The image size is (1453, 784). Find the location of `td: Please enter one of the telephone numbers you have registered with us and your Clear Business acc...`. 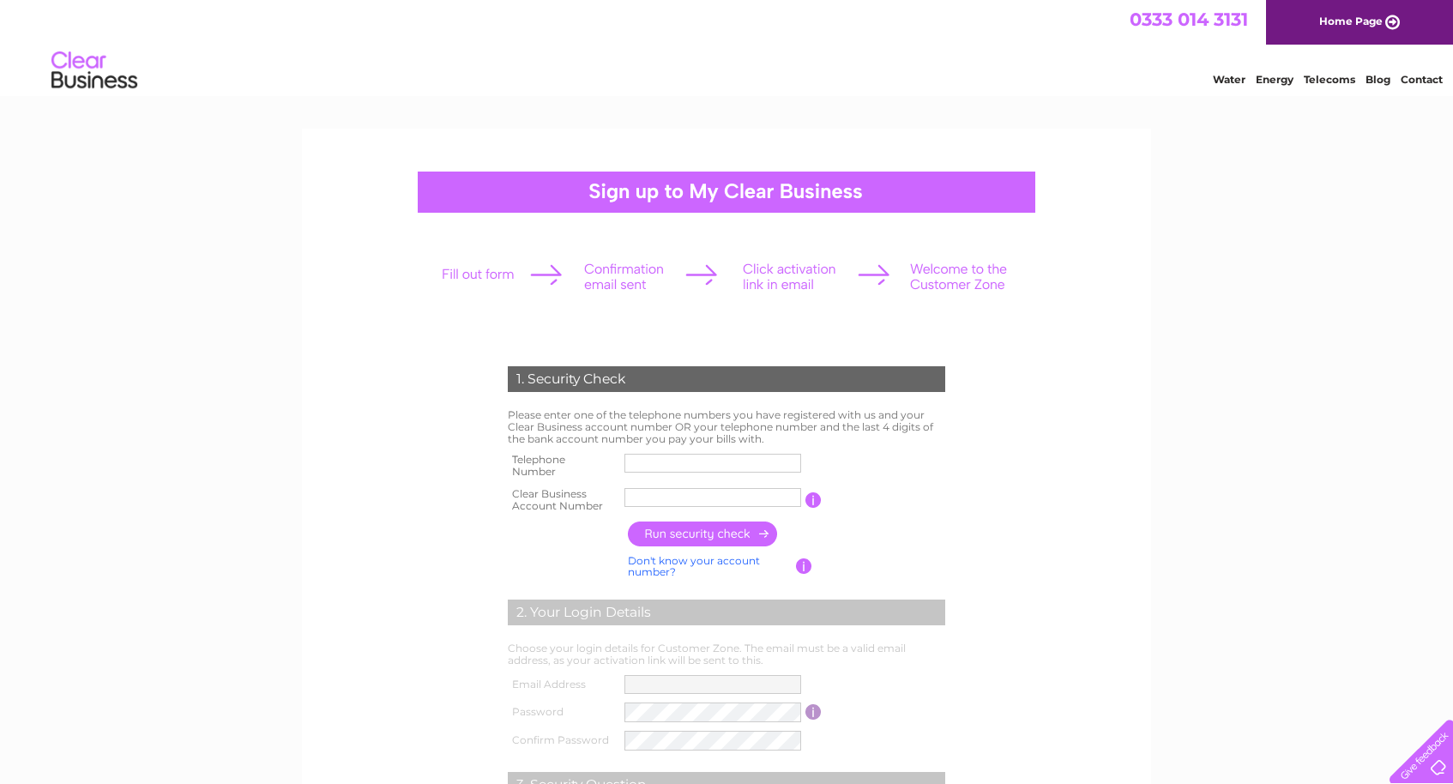

td: Please enter one of the telephone numbers you have registered with us and your Clear Business acc... is located at coordinates (727, 426).